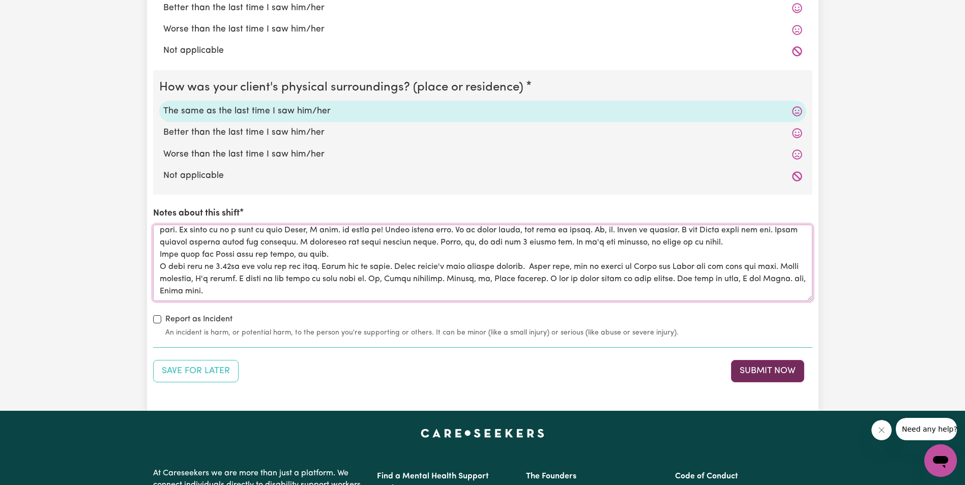 The height and width of the screenshot is (485, 965). What do you see at coordinates (343, 87) in the screenshot?
I see `legend: How was your client's physical surroundings? (place or residence)` at bounding box center [343, 87].